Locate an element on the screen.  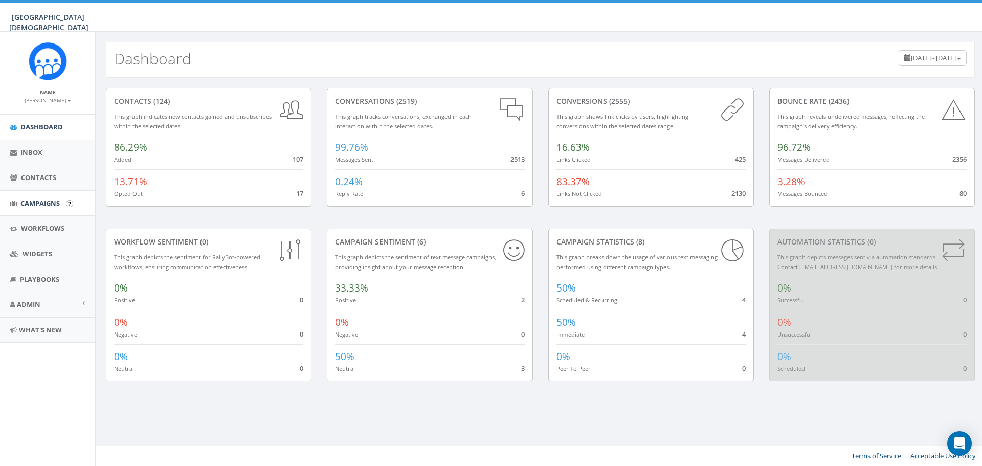
div: conversations is located at coordinates (430, 101).